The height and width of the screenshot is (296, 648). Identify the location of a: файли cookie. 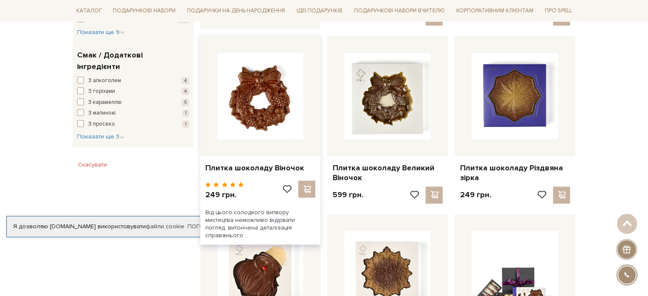
(165, 226).